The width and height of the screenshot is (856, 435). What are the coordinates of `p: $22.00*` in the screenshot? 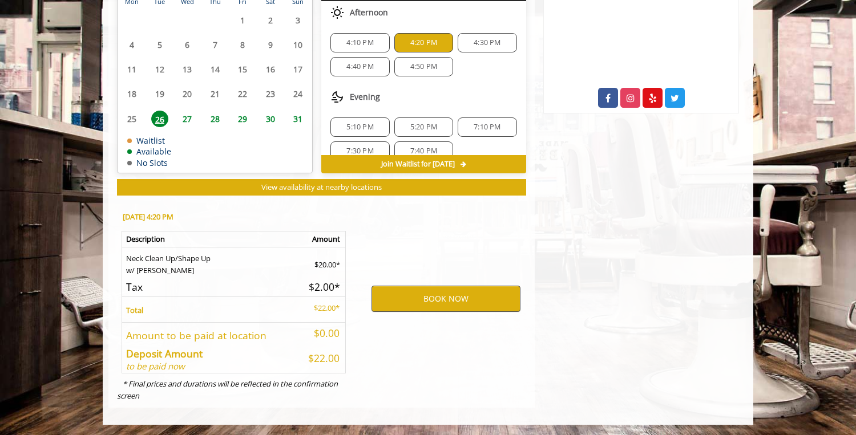 It's located at (321, 308).